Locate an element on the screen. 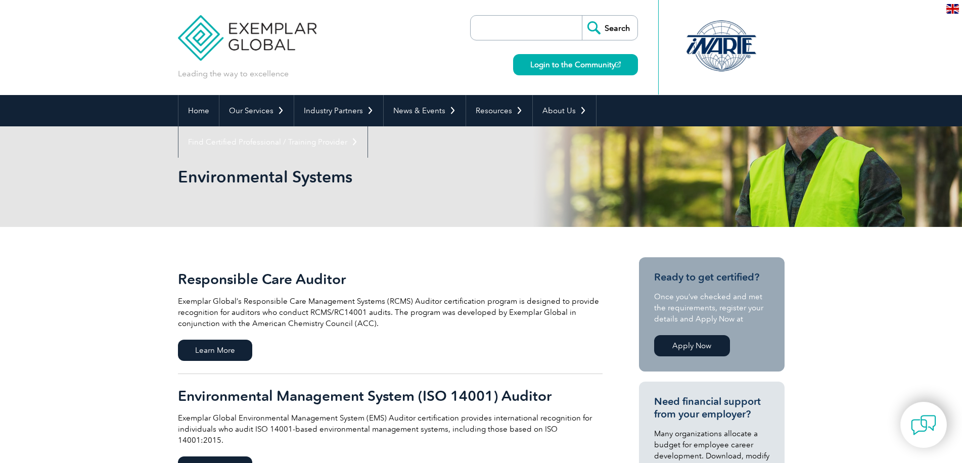 The height and width of the screenshot is (463, 962). h3: Need financial support from your employer? is located at coordinates (712, 408).